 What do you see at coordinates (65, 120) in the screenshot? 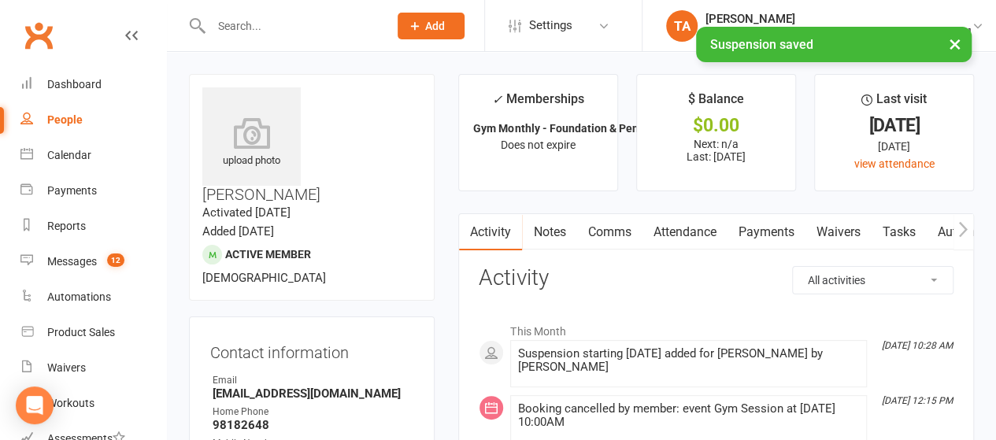
I see `div: People` at bounding box center [65, 120].